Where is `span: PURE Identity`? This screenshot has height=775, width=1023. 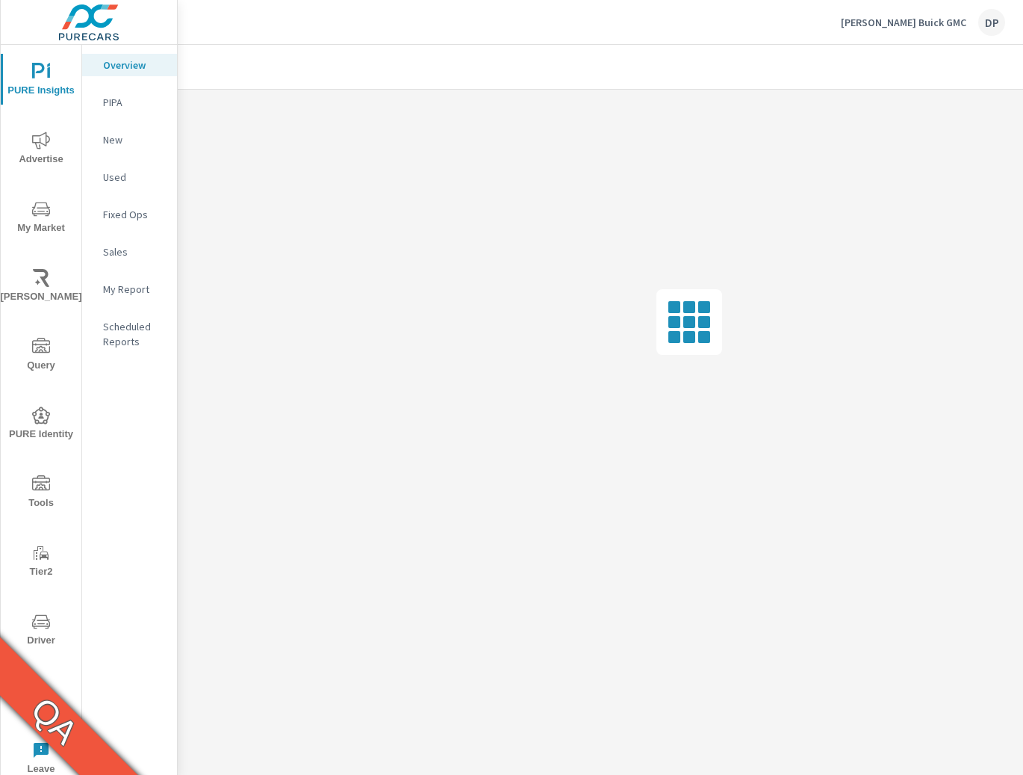 span: PURE Identity is located at coordinates (41, 424).